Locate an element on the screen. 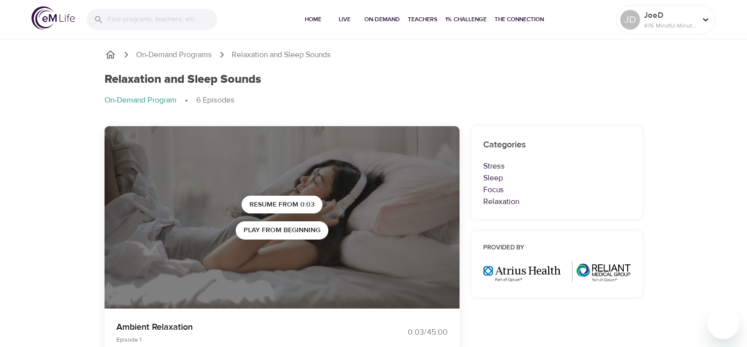 The image size is (747, 347). span: Play from beginning is located at coordinates (282, 230).